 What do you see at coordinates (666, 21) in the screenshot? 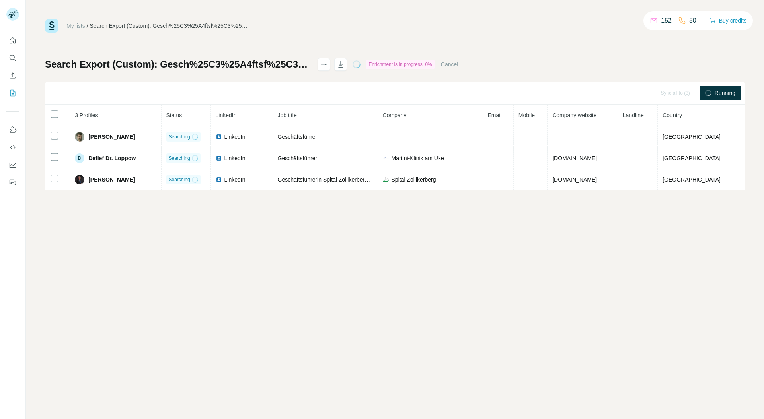
I see `p: 152` at bounding box center [666, 21].